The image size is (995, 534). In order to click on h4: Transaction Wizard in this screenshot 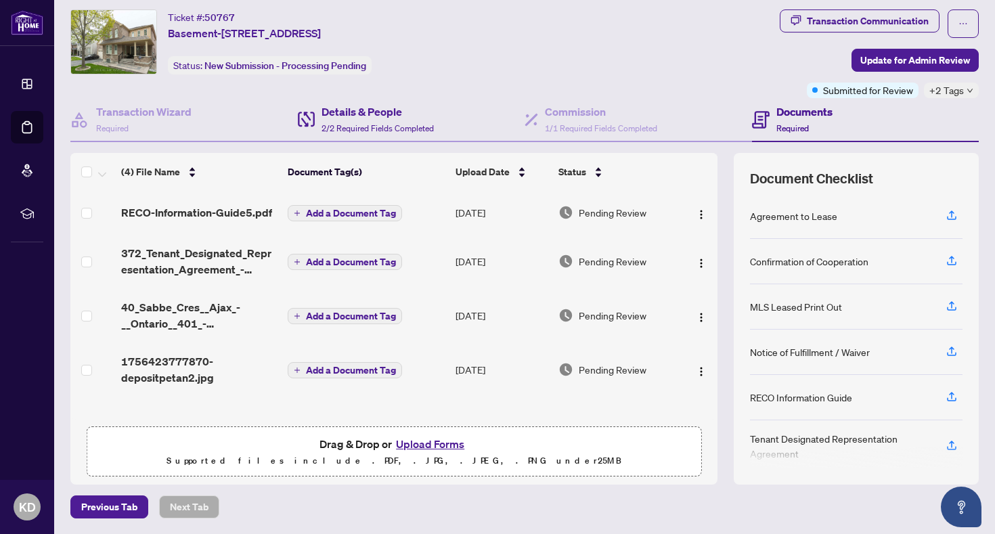, I will do `click(143, 112)`.